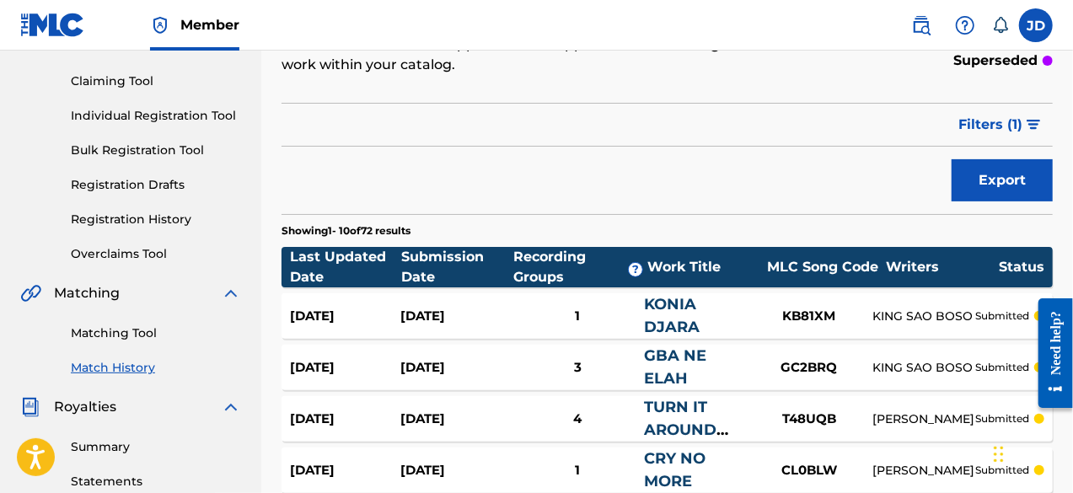 This screenshot has width=1073, height=493. Describe the element at coordinates (156, 185) in the screenshot. I see `a: Registration Drafts` at that location.